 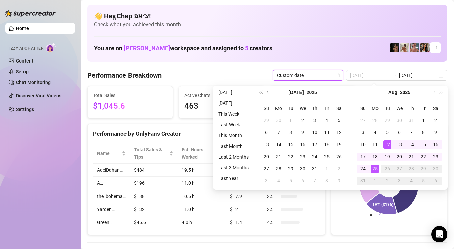 I want to click on td: 2025-07-08, so click(x=290, y=132).